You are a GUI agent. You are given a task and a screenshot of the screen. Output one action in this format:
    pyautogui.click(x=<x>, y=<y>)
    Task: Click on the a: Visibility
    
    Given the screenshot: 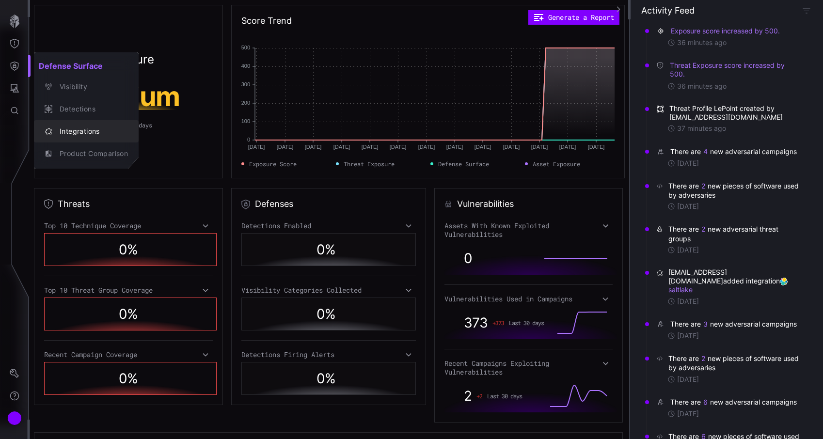 What is the action you would take?
    pyautogui.click(x=86, y=87)
    